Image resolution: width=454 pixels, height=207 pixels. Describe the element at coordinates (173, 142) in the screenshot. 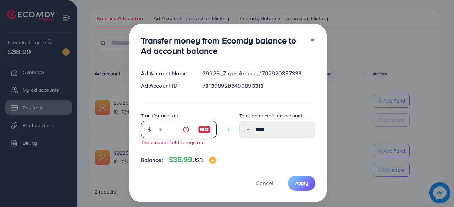

I see `small: The amount field is required` at that location.